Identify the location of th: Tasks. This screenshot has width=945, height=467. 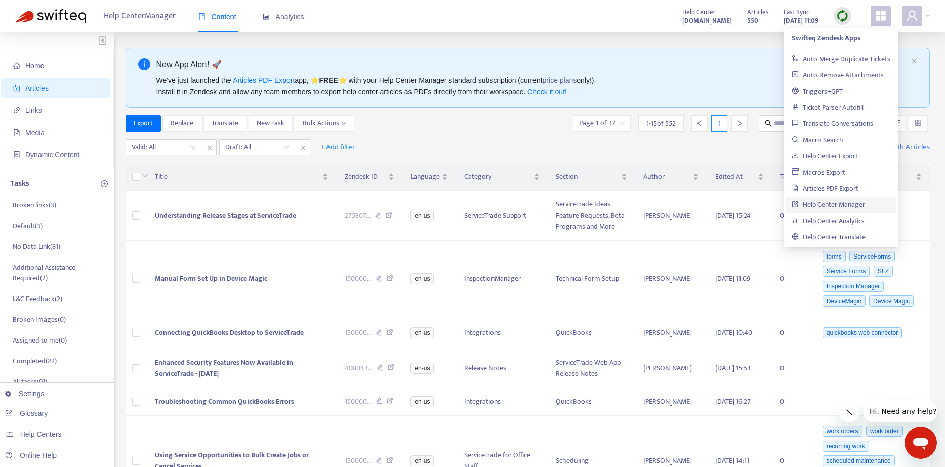
(792, 177).